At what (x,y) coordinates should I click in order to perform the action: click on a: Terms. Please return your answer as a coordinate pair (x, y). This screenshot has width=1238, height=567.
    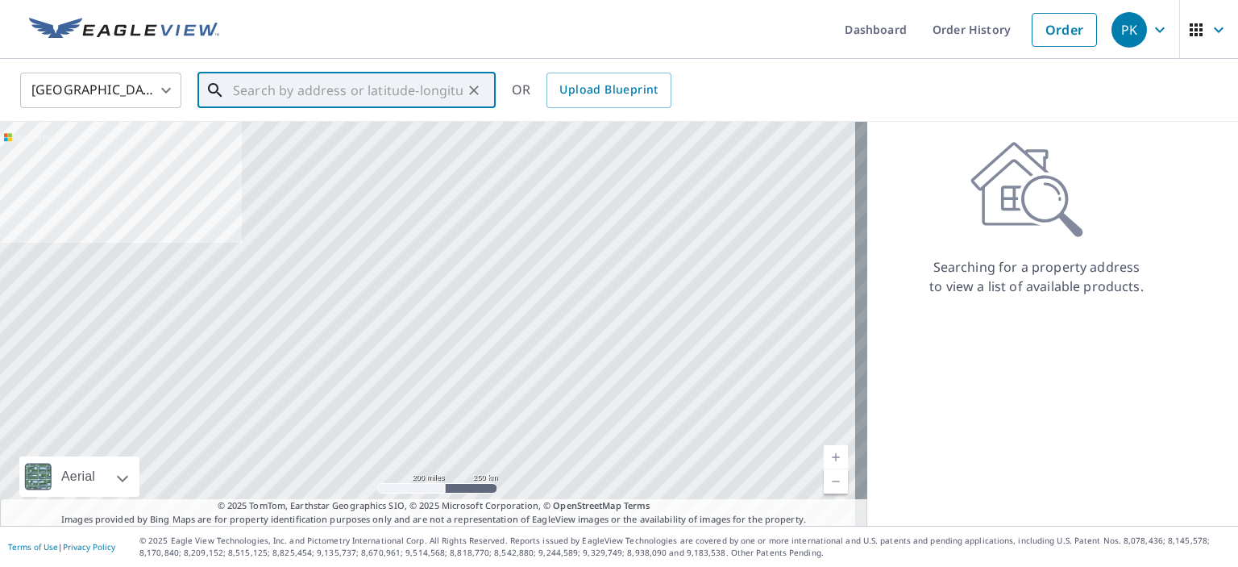
    Looking at the image, I should click on (637, 505).